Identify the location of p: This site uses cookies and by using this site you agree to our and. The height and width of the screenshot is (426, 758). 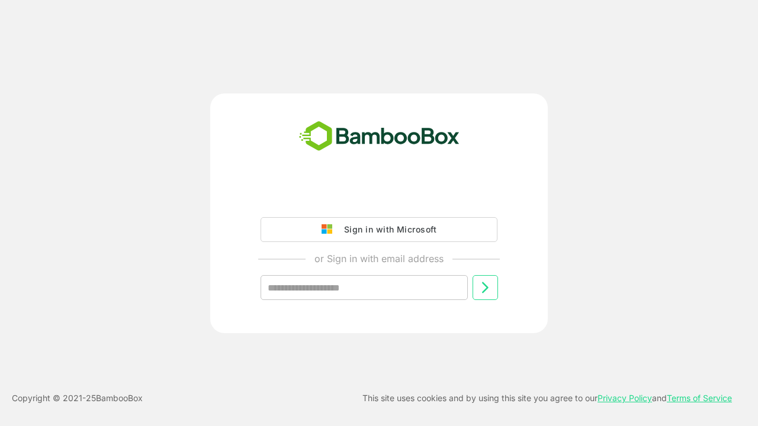
(547, 399).